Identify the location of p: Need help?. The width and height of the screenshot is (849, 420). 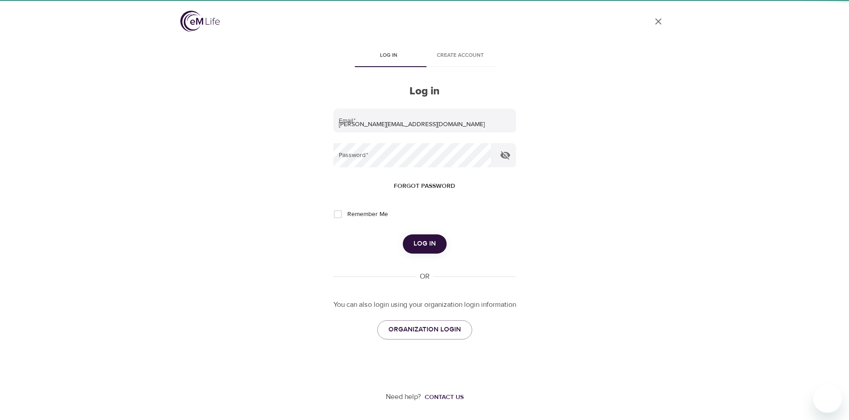
(403, 397).